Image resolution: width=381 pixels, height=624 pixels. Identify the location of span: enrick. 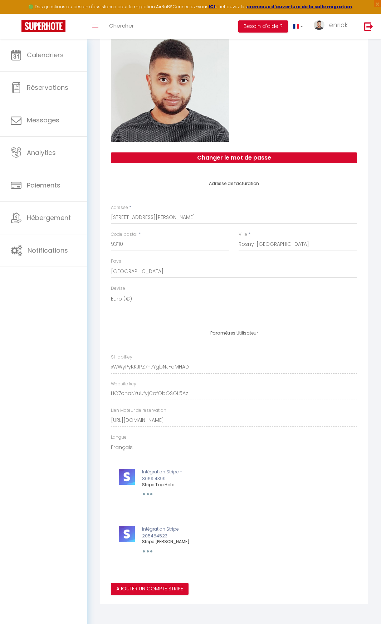
(339, 25).